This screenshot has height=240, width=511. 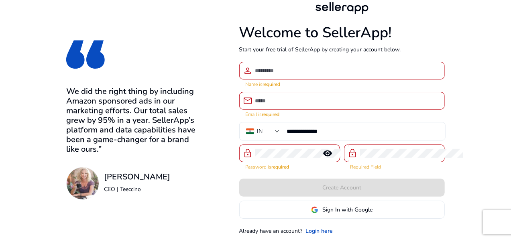 I want to click on mat-error: Email is, so click(x=342, y=114).